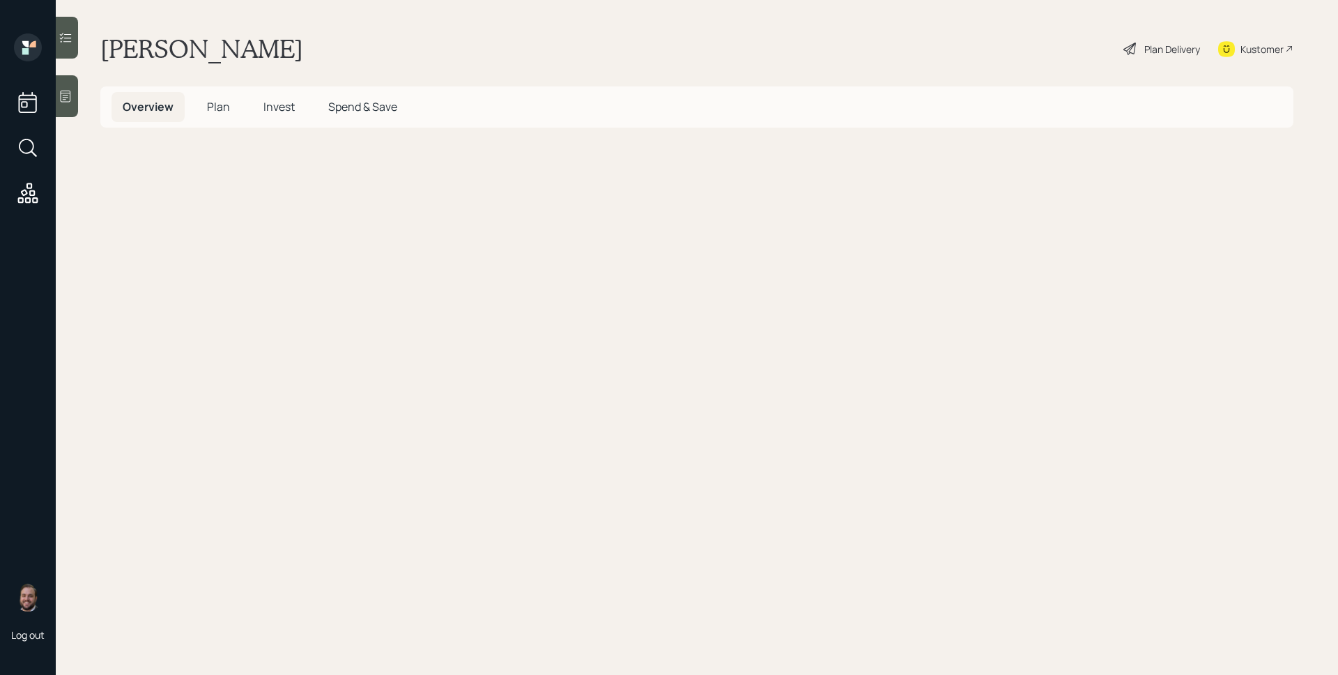 The height and width of the screenshot is (675, 1338). What do you see at coordinates (1262, 49) in the screenshot?
I see `div: Kustomer` at bounding box center [1262, 49].